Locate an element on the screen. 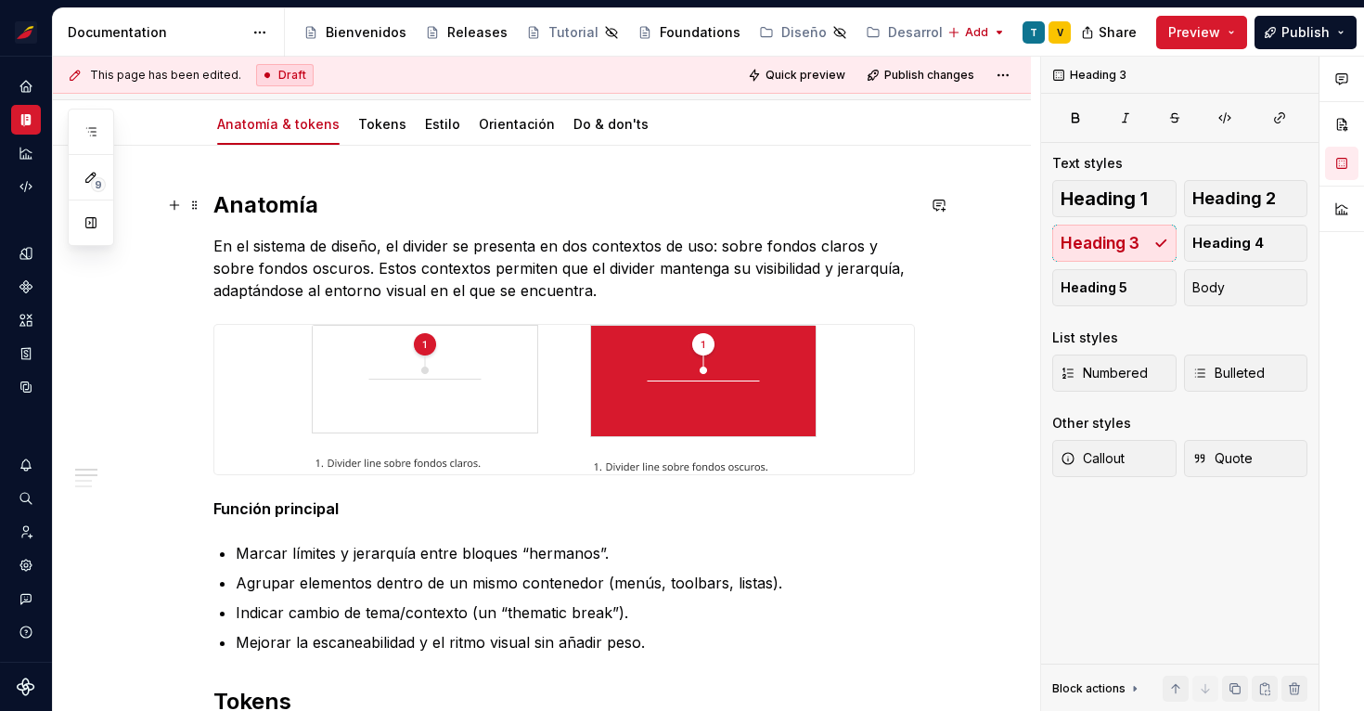  button: Body is located at coordinates (1246, 288).